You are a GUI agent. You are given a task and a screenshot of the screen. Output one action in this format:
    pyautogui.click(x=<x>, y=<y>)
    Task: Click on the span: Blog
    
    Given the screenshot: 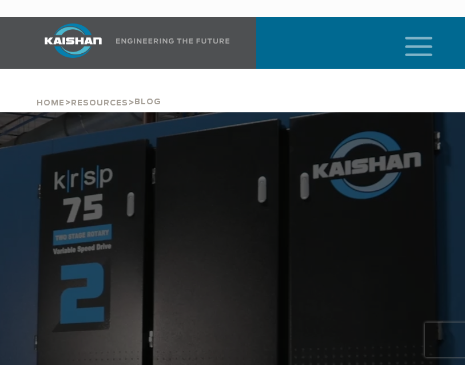 What is the action you would take?
    pyautogui.click(x=148, y=102)
    